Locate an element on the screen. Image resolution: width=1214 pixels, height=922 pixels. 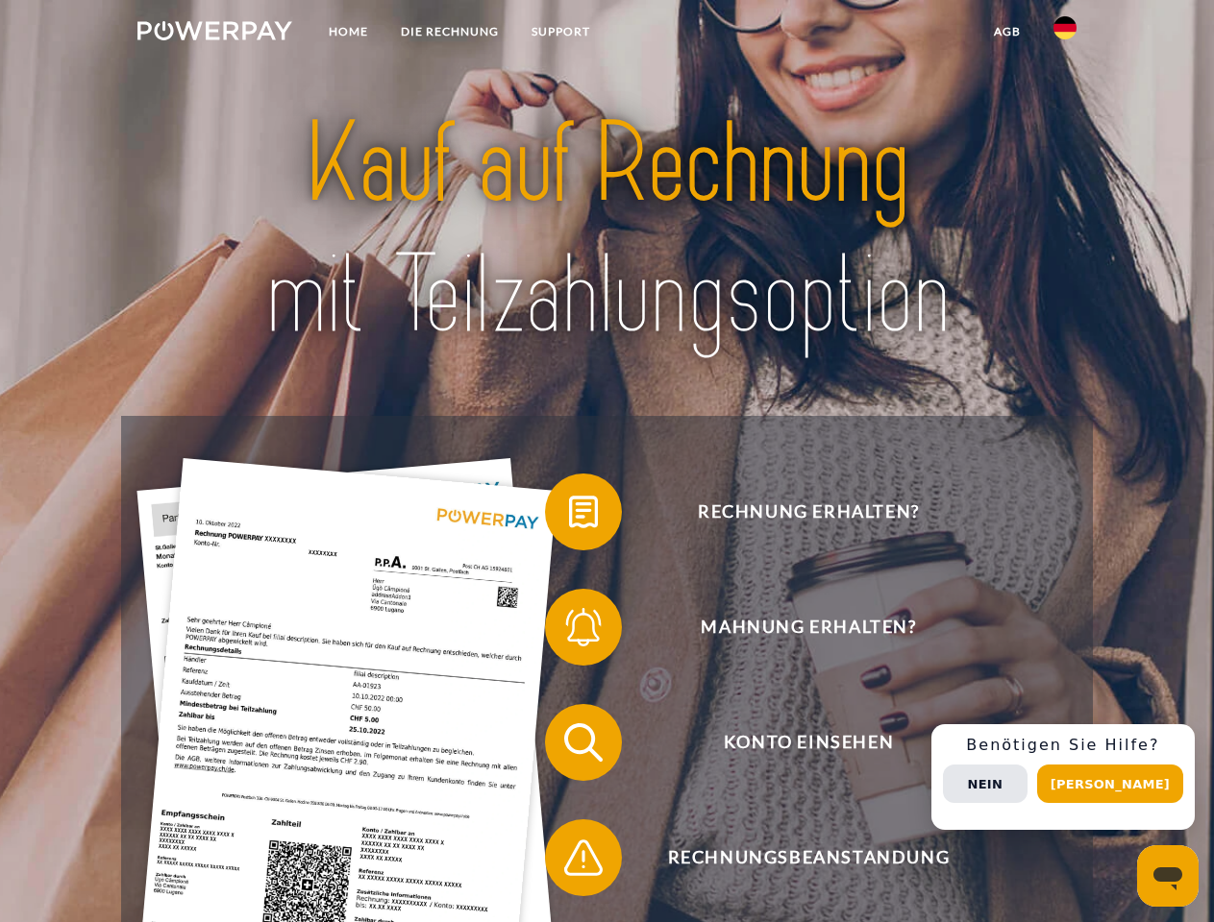
span: Rechnung erhalten? is located at coordinates (808, 512).